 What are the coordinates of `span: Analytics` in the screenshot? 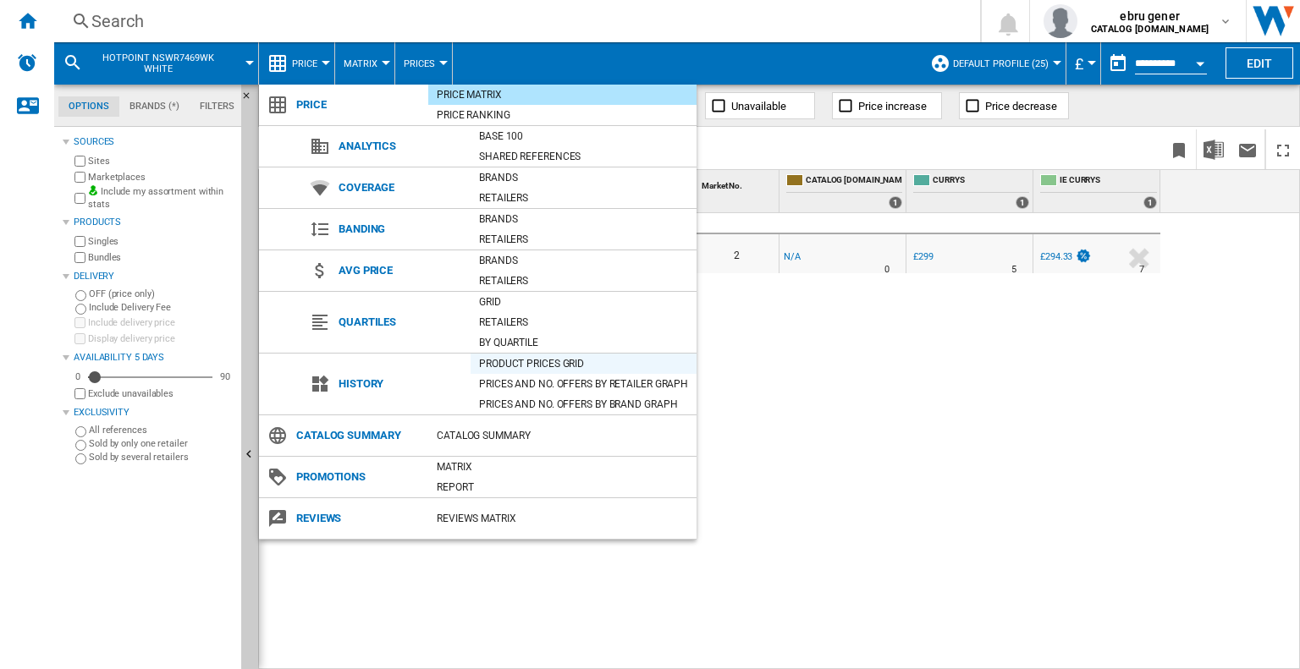 It's located at (400, 146).